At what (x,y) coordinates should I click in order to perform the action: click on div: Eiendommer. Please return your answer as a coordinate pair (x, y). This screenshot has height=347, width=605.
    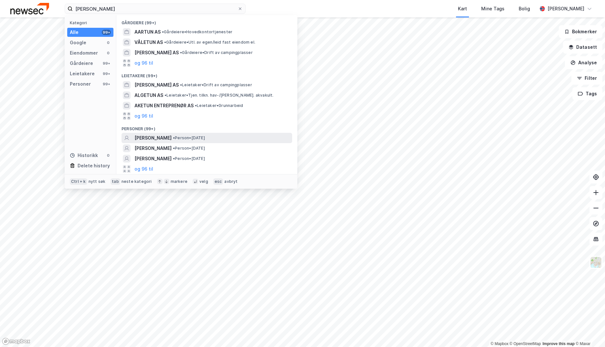
    Looking at the image, I should click on (84, 53).